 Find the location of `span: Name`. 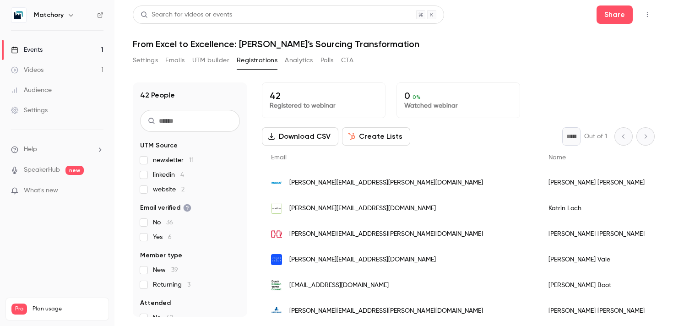

span: Name is located at coordinates (557, 157).